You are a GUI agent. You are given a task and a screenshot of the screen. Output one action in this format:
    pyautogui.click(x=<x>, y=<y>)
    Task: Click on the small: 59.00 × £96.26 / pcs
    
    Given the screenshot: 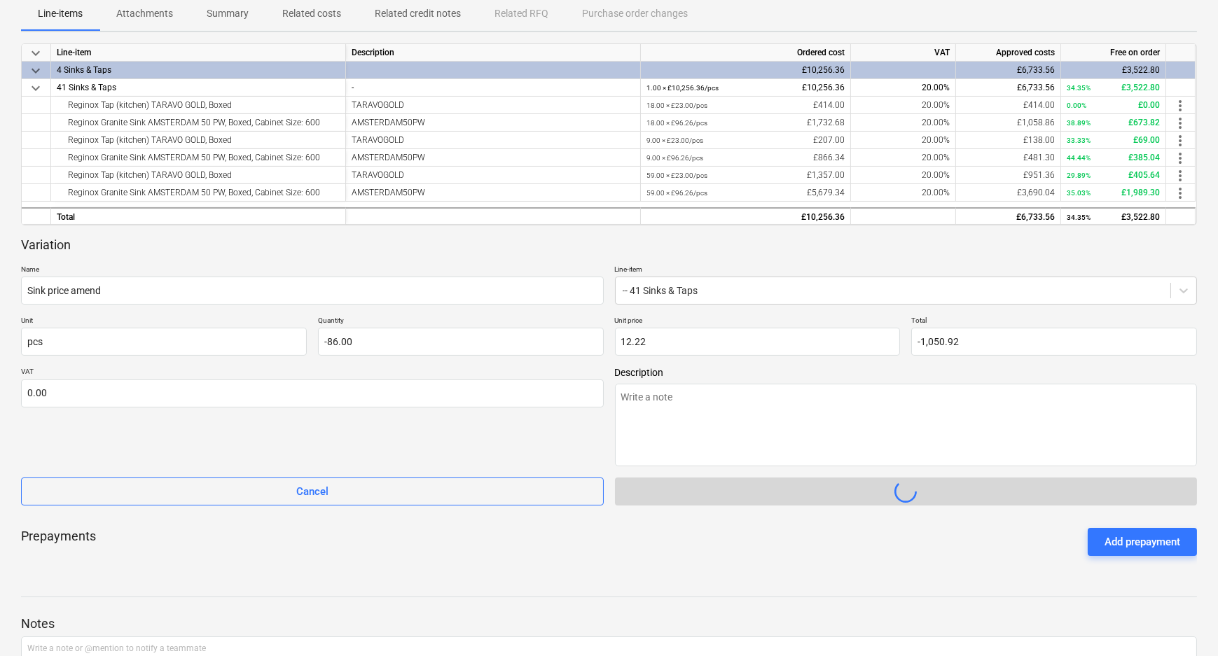 What is the action you would take?
    pyautogui.click(x=677, y=193)
    